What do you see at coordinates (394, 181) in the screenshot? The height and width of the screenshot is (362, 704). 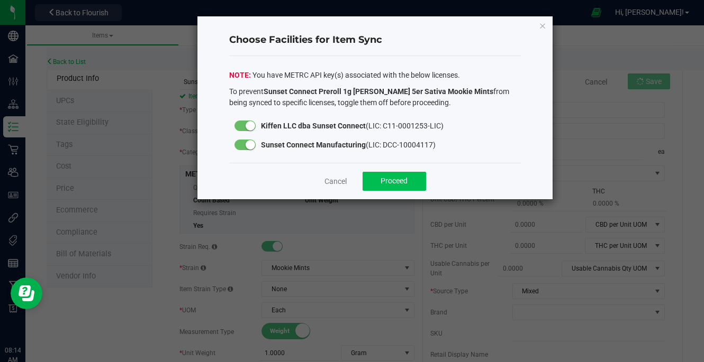 I see `span: Proceed` at bounding box center [394, 181].